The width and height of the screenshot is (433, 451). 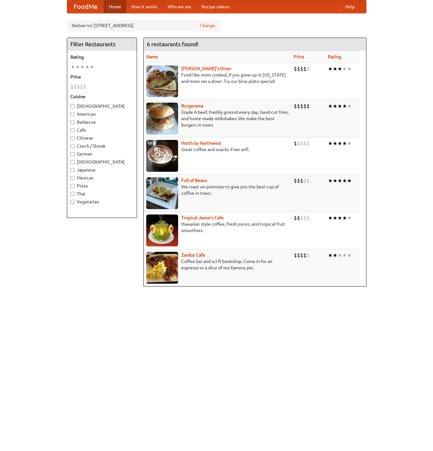 What do you see at coordinates (217, 265) in the screenshot?
I see `p: Coffee bar and sci-fi bookshop. Come in for an espresso or a slice of our famous pie.` at bounding box center [217, 265].